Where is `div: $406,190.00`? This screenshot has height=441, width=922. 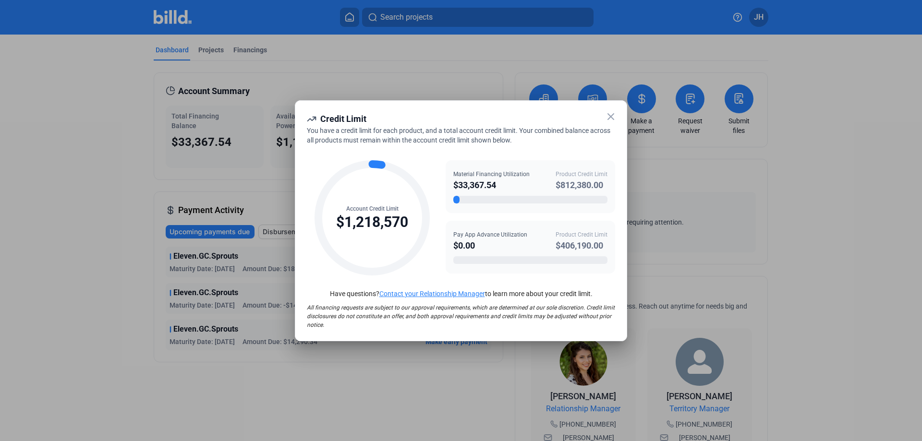
div: $406,190.00 is located at coordinates (582, 246).